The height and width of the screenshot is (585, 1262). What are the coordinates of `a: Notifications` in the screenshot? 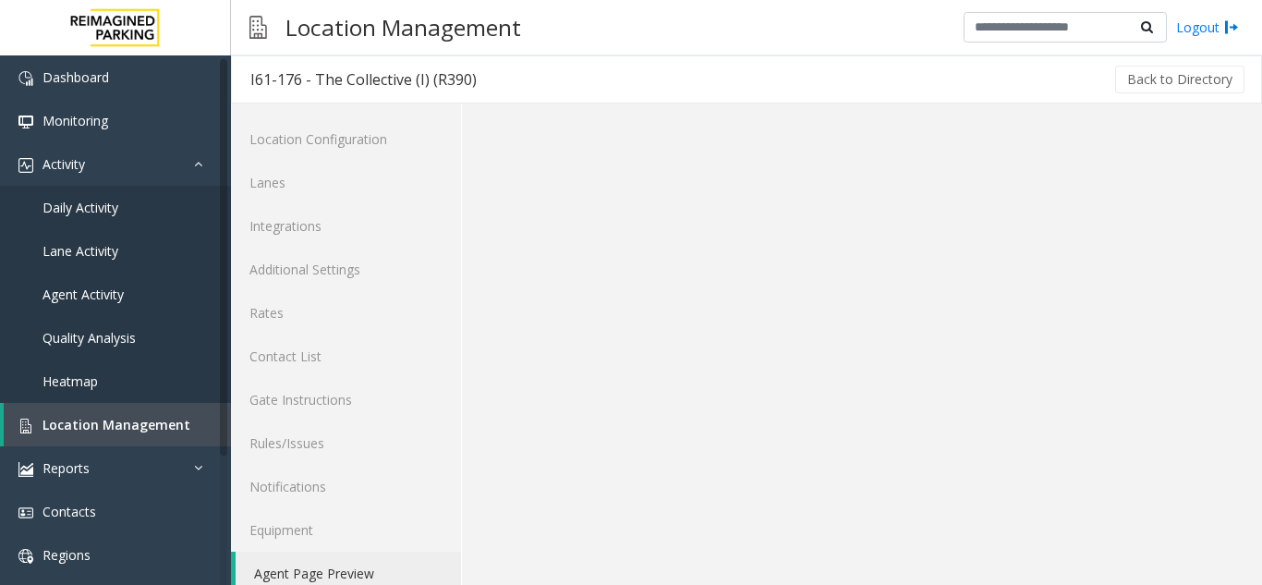 It's located at (345, 486).